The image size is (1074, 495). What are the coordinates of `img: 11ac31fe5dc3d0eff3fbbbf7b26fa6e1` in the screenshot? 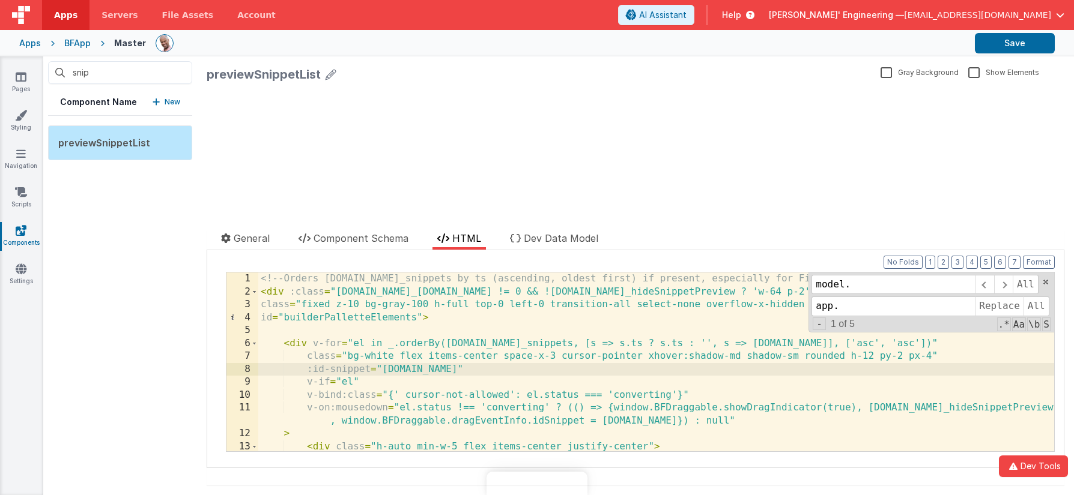 It's located at (165, 43).